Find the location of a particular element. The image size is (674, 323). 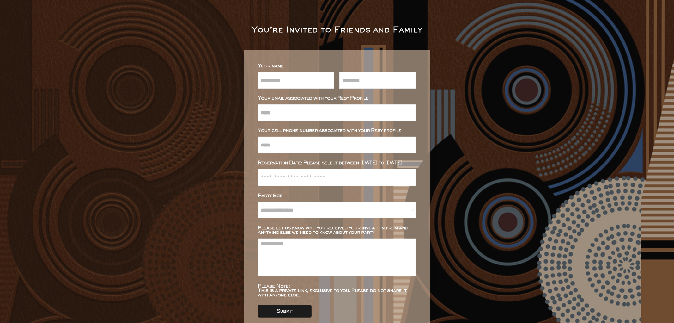

div: Your cell phone number associated with your Resy profile is located at coordinates (337, 130).